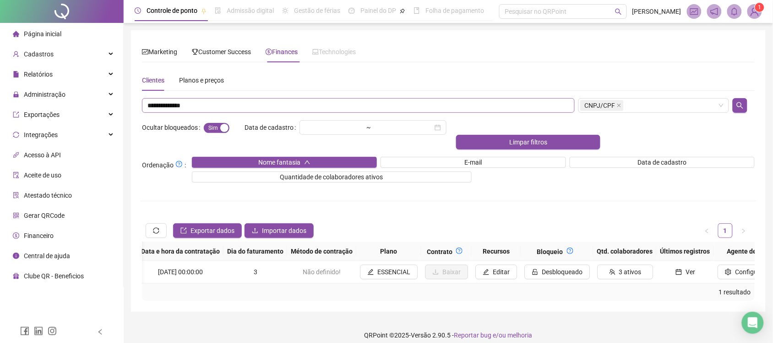 Image resolution: width=773 pixels, height=343 pixels. Describe the element at coordinates (282, 52) in the screenshot. I see `span: Finances` at that location.